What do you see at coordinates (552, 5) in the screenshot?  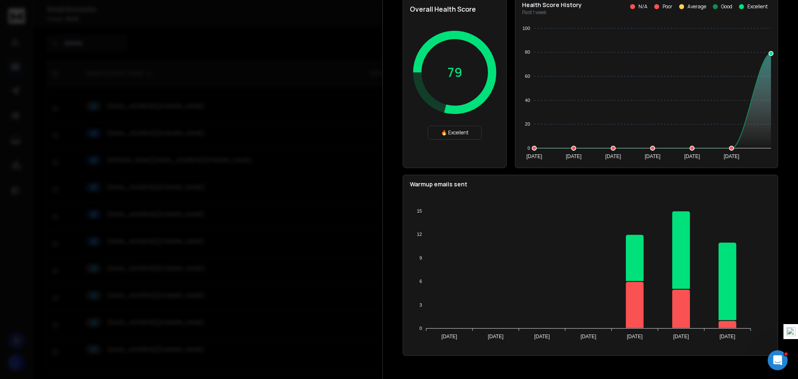 I see `p: Health Score History` at bounding box center [552, 5].